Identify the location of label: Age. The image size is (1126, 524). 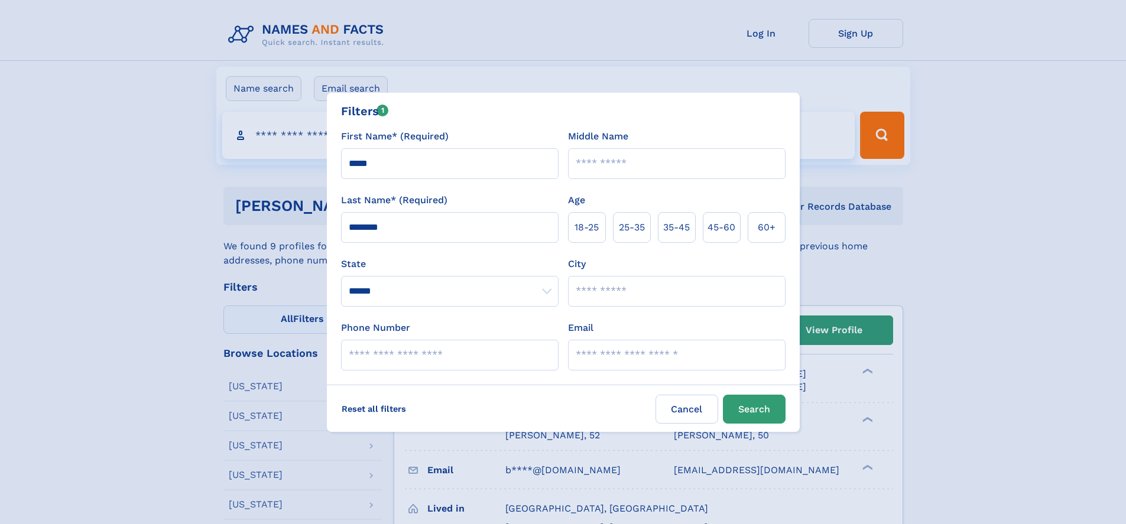
(576, 200).